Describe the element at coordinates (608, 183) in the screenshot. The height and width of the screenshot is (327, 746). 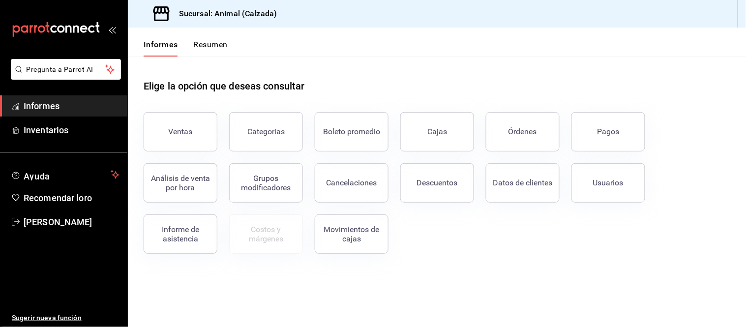
I see `button: Usuarios` at that location.